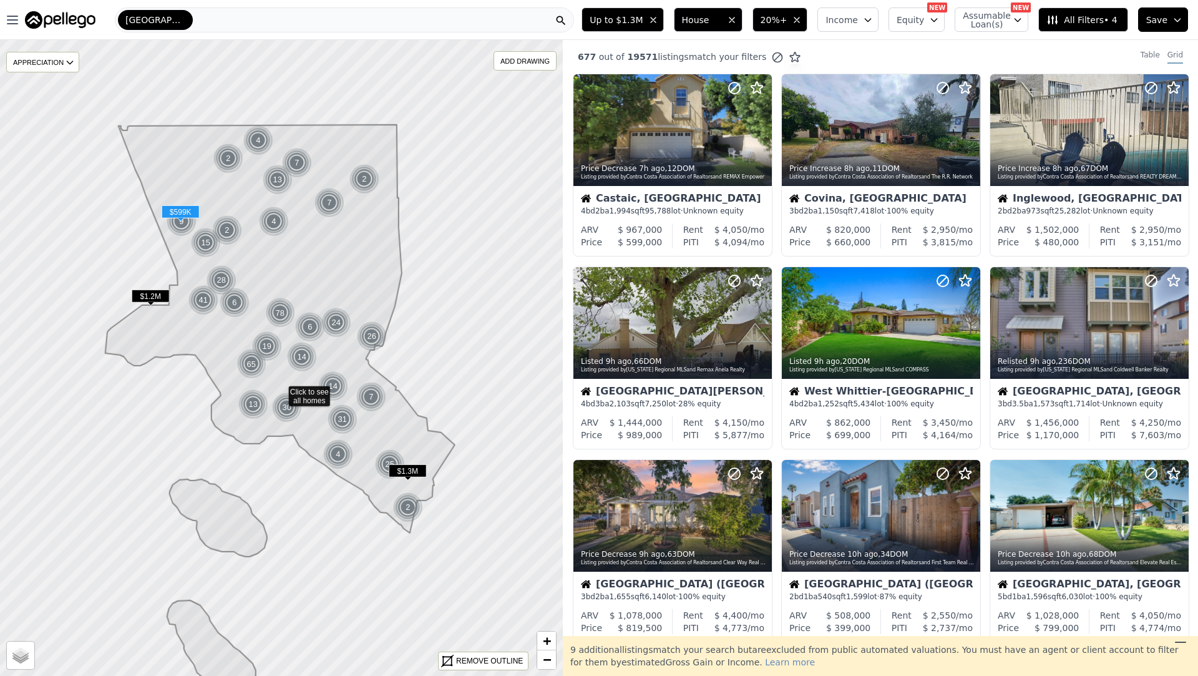 The image size is (1198, 676). I want to click on span: Assumable Loan(s), so click(983, 20).